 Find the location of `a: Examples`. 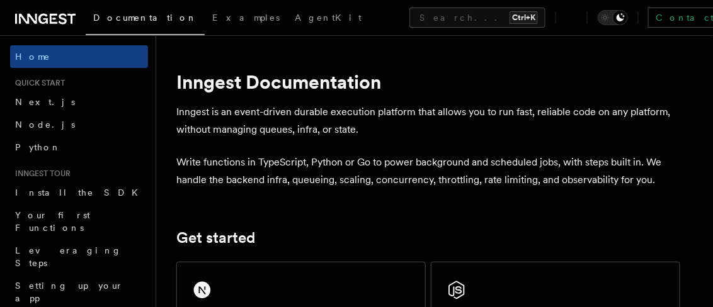

a: Examples is located at coordinates (246, 19).